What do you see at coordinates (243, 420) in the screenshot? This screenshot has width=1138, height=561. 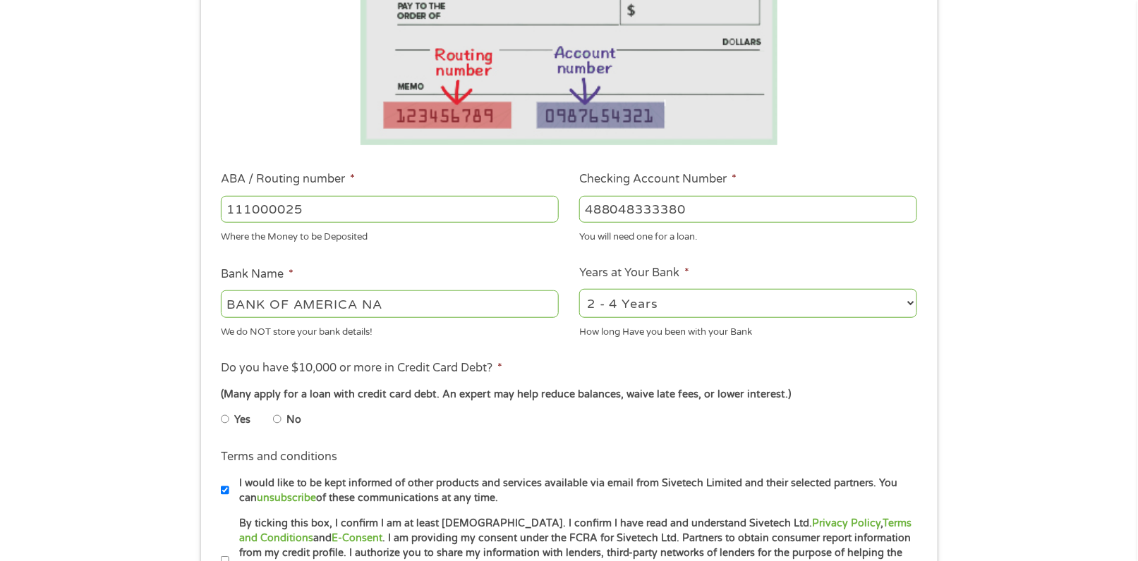 I see `label: Yes` at bounding box center [243, 420].